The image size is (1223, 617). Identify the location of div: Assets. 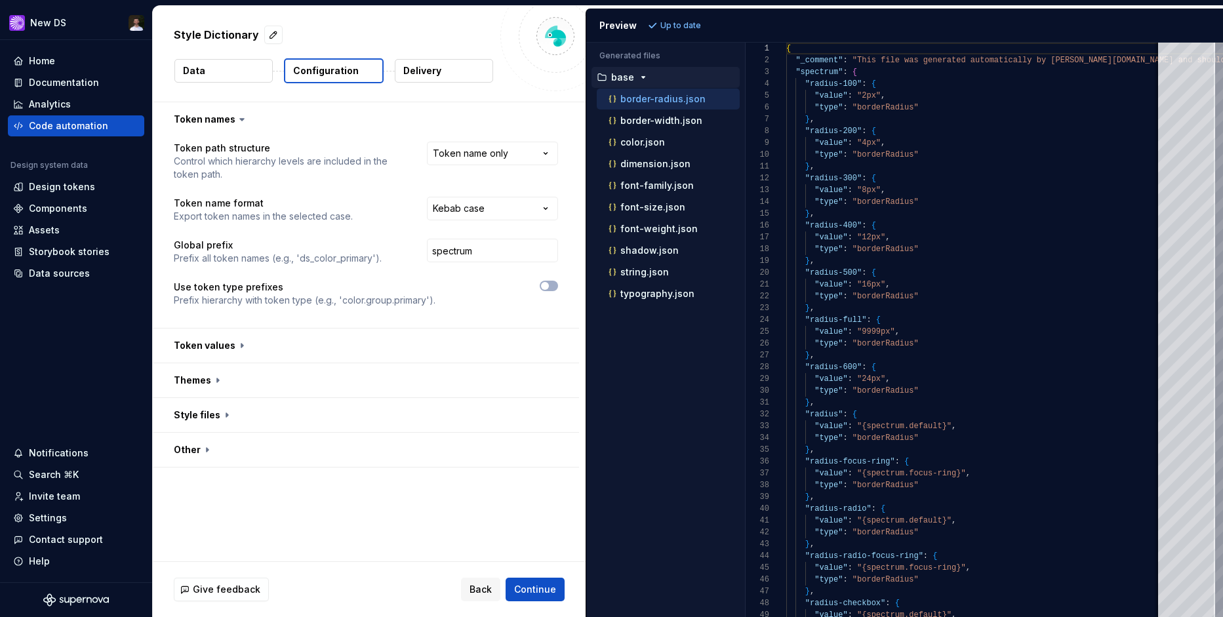
(44, 230).